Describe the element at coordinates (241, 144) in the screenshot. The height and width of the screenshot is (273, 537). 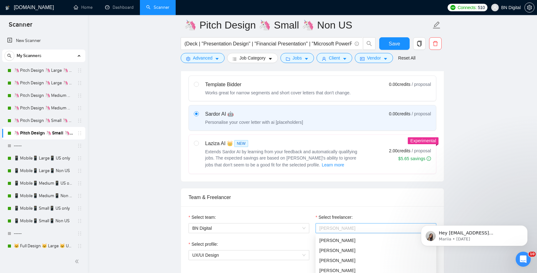
I see `span: NEW` at that location.